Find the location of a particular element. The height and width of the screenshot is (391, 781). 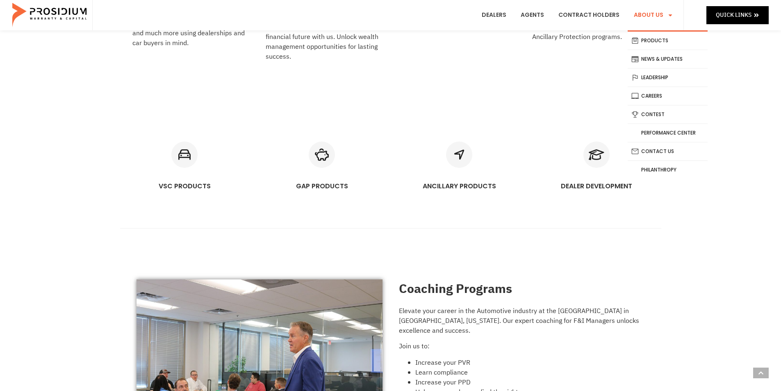

a: Products is located at coordinates (667, 41).